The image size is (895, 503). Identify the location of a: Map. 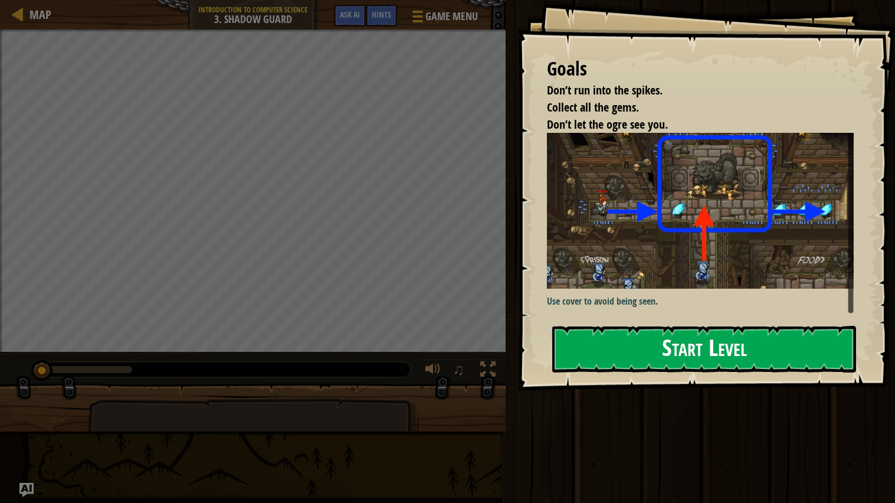
(37, 14).